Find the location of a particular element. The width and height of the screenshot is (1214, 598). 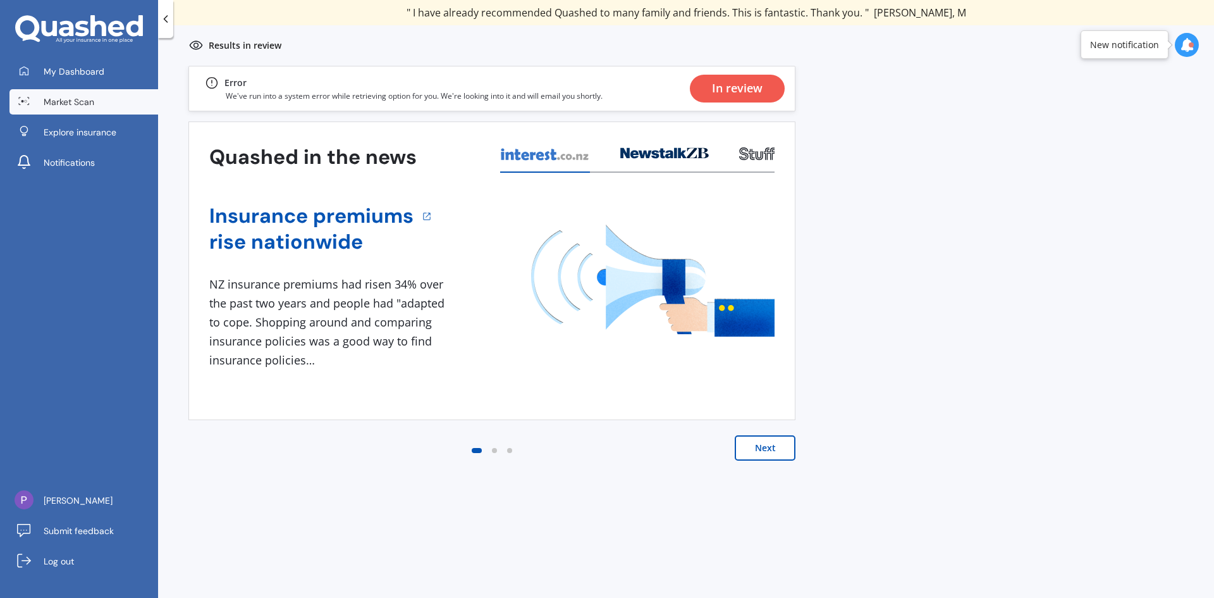

div: In review is located at coordinates (737, 89).